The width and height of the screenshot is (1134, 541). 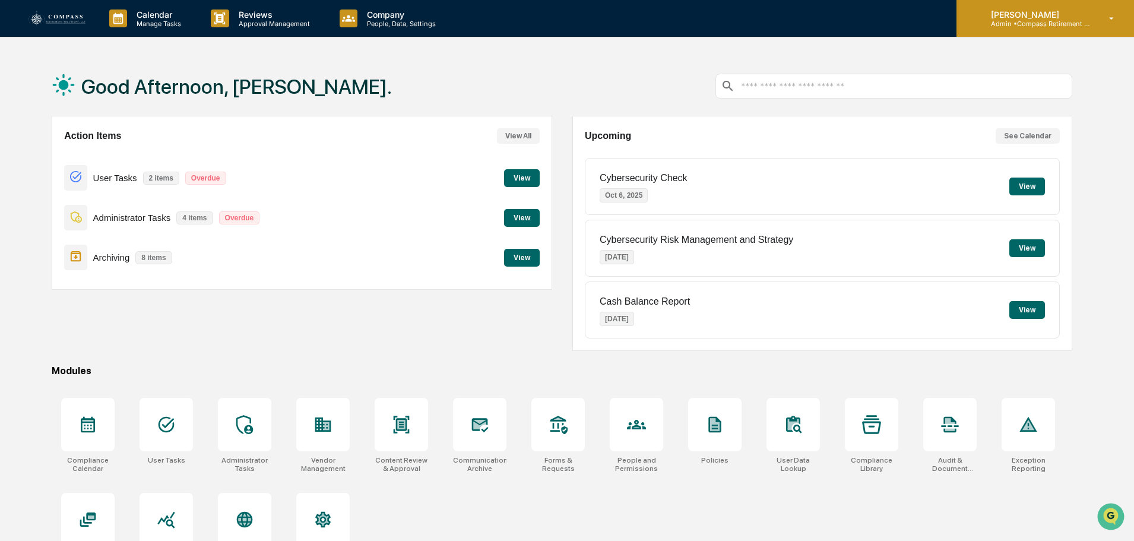 What do you see at coordinates (166, 460) in the screenshot?
I see `div: User Tasks` at bounding box center [166, 460].